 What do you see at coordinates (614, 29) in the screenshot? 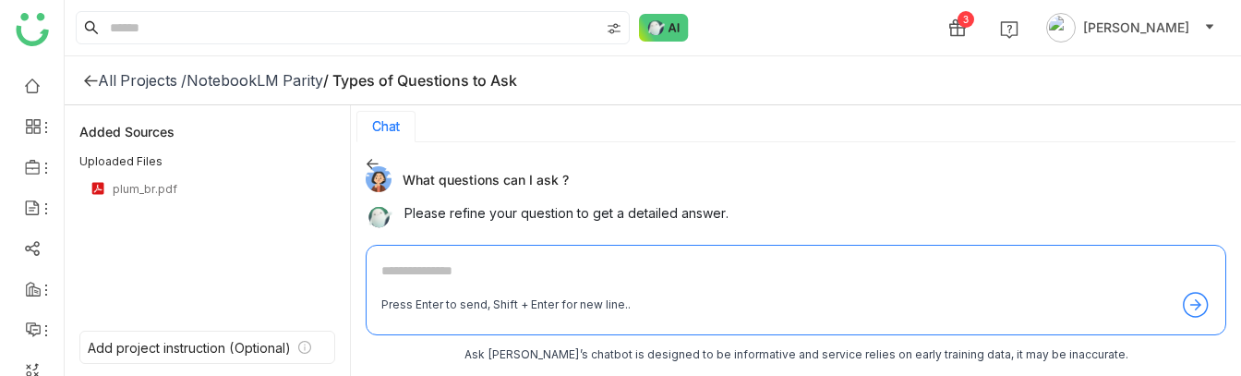
I see `img: search-type.svg` at bounding box center [614, 29].